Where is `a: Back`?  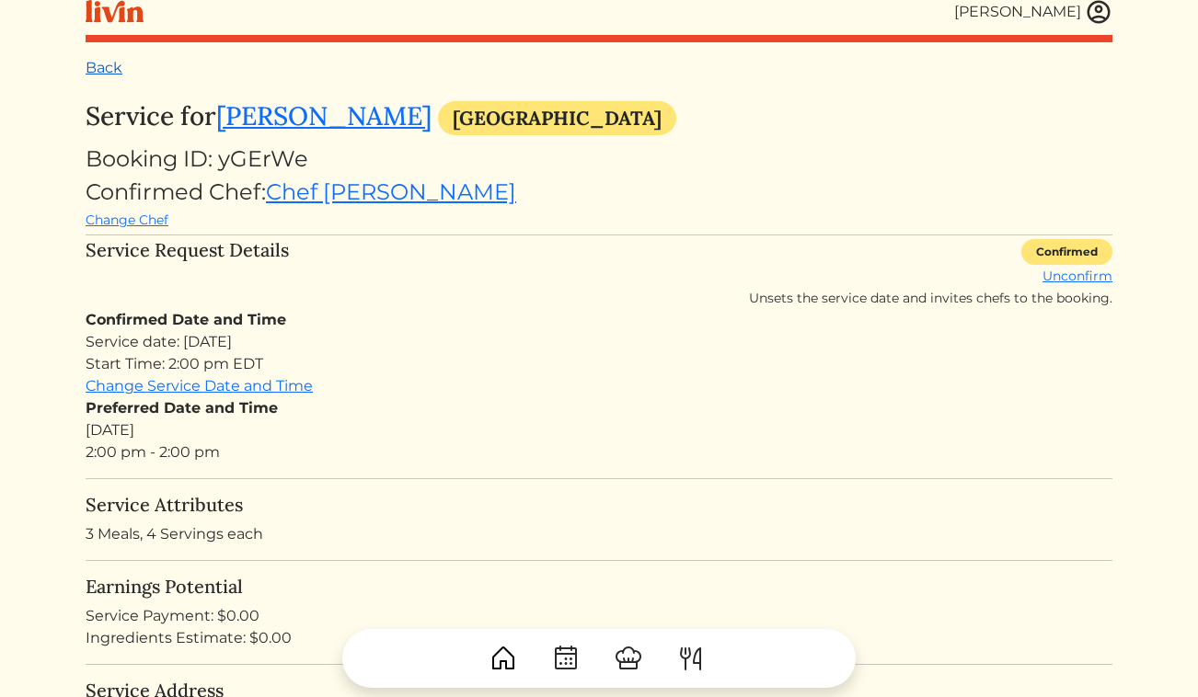
a: Back is located at coordinates (104, 67).